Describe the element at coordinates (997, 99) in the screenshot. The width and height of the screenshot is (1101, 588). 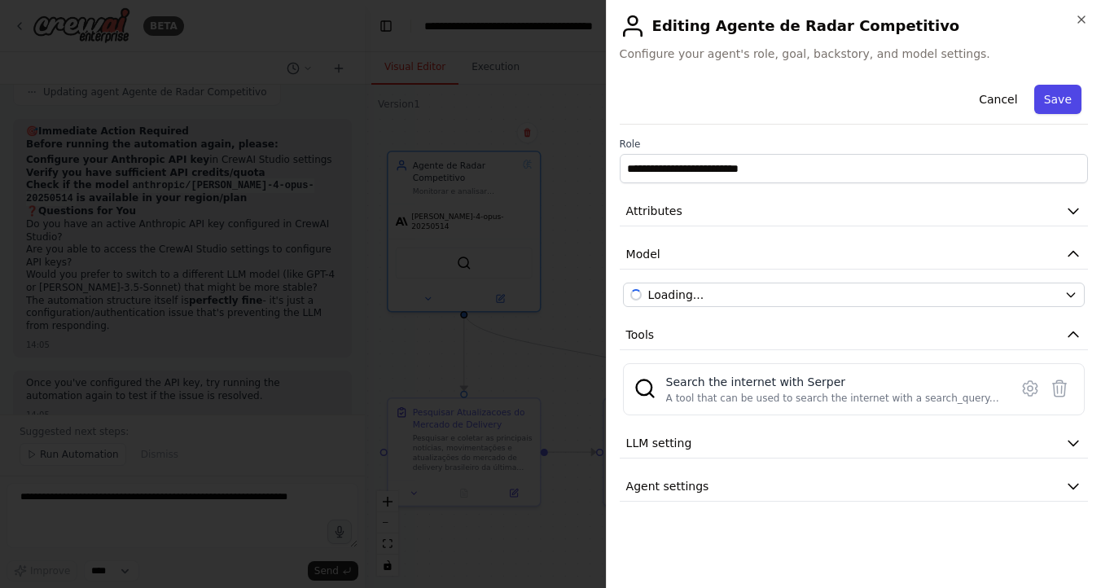
I see `button: Cancel` at that location.